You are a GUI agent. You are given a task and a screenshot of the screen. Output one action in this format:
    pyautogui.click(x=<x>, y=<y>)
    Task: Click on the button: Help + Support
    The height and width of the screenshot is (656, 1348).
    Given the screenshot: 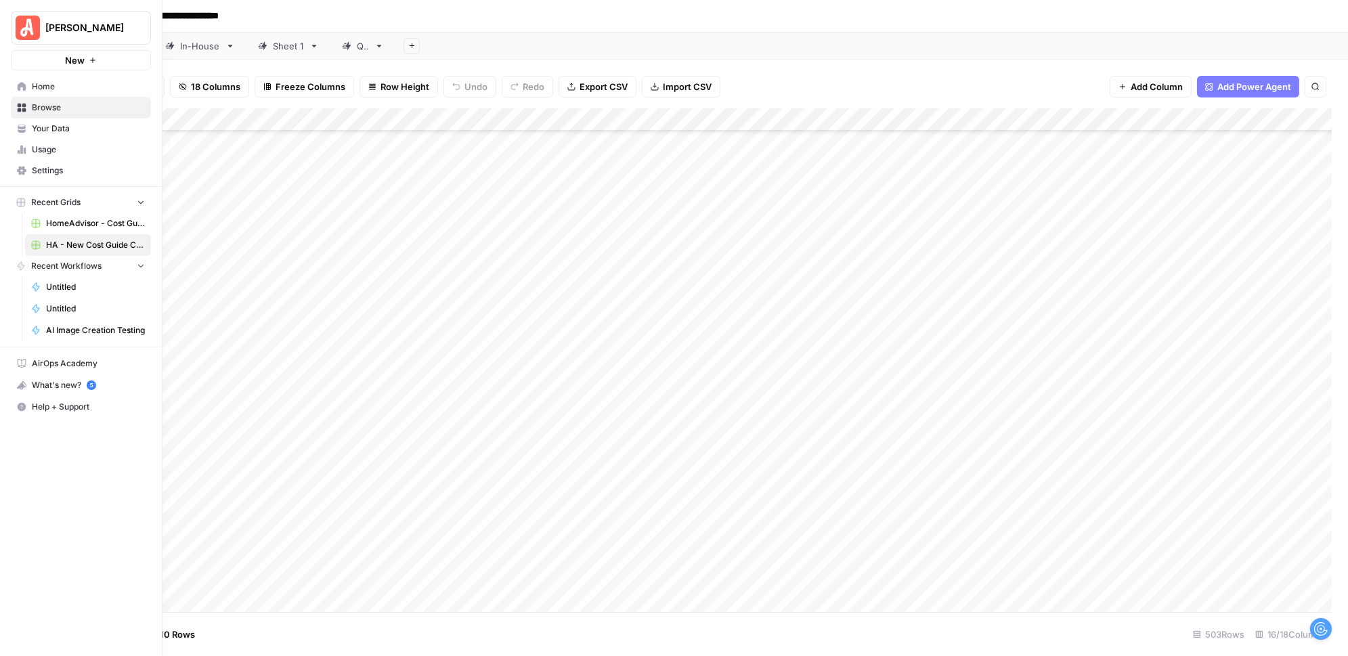 What is the action you would take?
    pyautogui.click(x=81, y=407)
    